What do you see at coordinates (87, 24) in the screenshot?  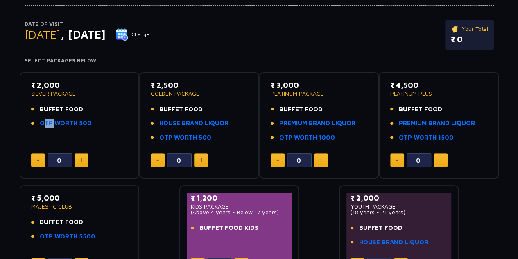 I see `p: Date of Visit` at bounding box center [87, 24].